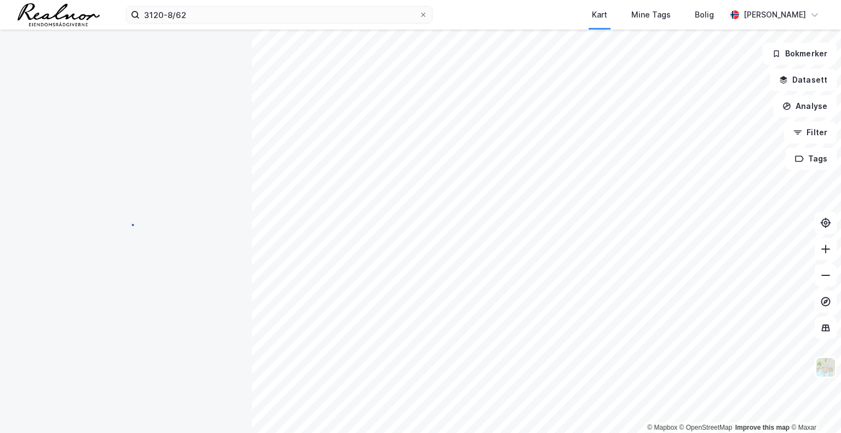 The width and height of the screenshot is (841, 433). Describe the element at coordinates (803, 80) in the screenshot. I see `button: Datasett` at that location.